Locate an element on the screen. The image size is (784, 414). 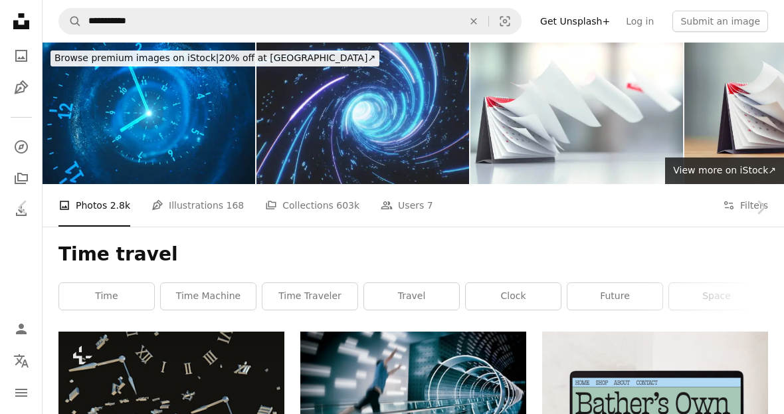
span: 168 is located at coordinates (235, 205).